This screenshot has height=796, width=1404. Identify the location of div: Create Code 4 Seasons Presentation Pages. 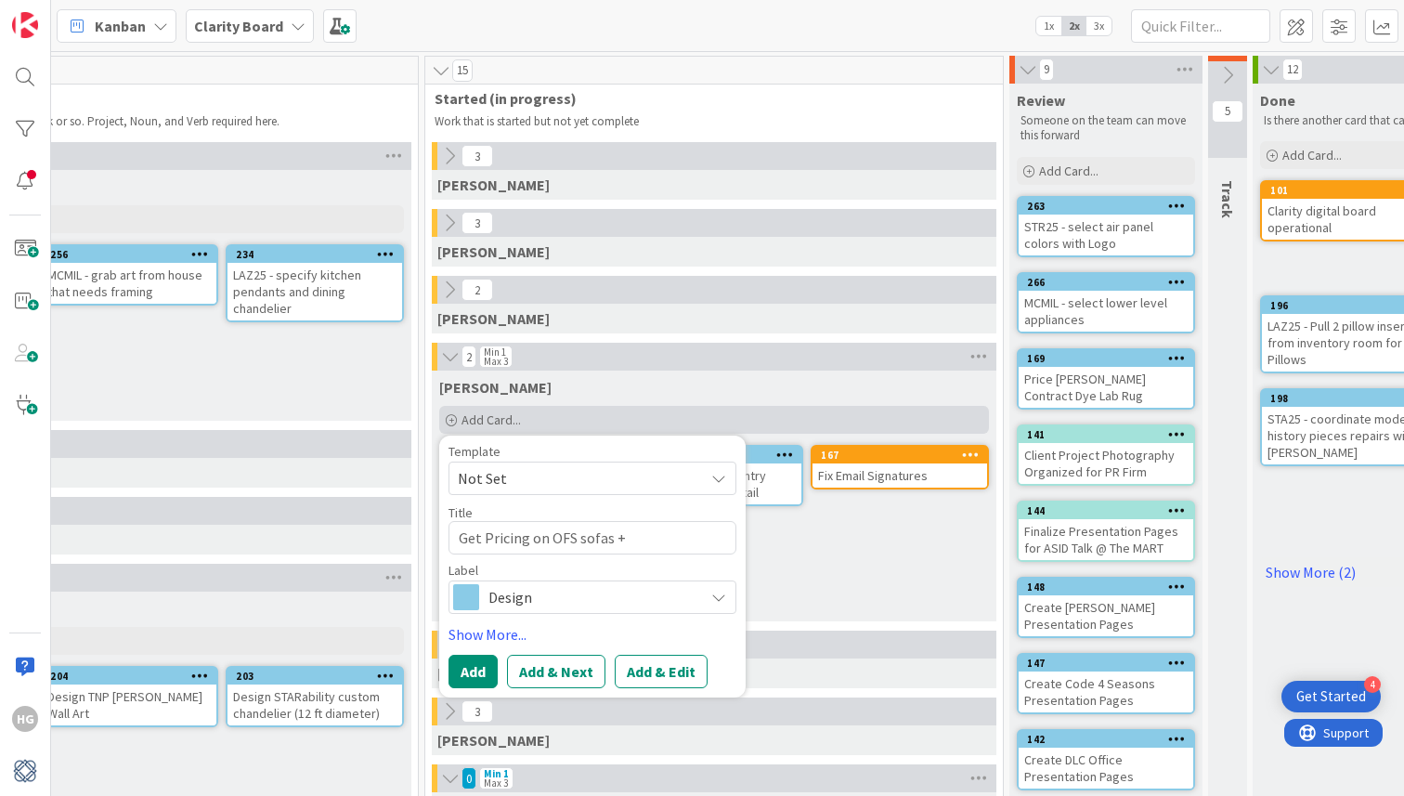
(1106, 692).